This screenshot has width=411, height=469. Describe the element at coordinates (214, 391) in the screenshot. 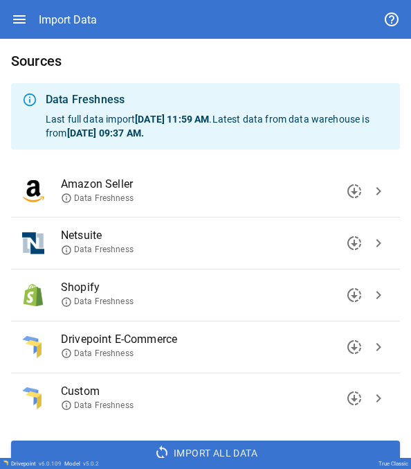

I see `span: Custom` at that location.